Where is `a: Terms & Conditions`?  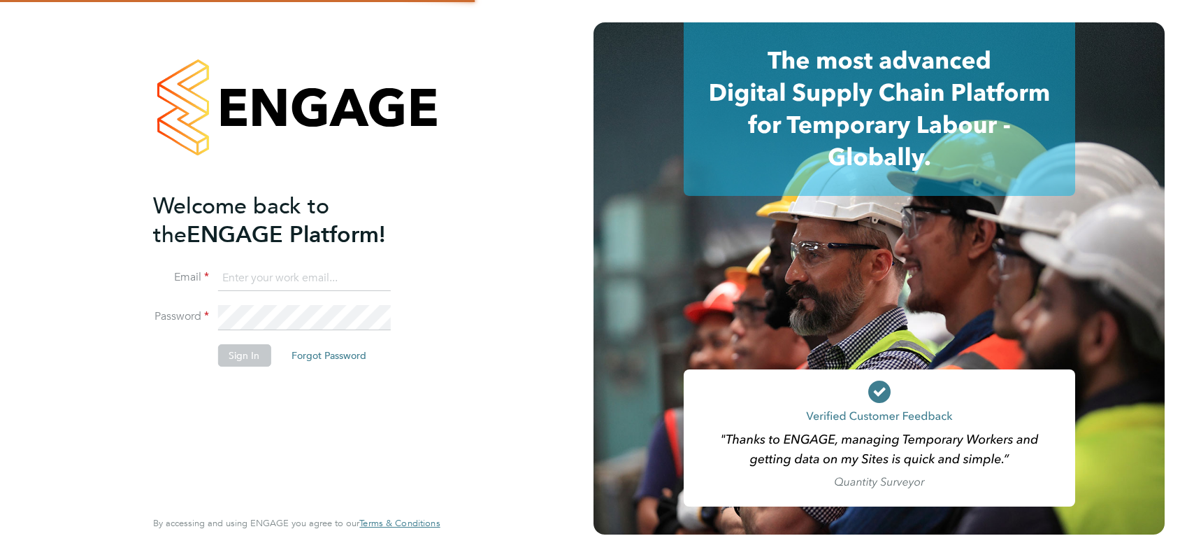 a: Terms & Conditions is located at coordinates (399, 523).